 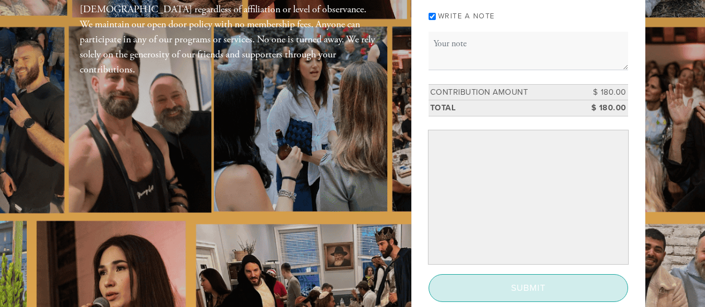 I want to click on label: Write a note, so click(x=467, y=16).